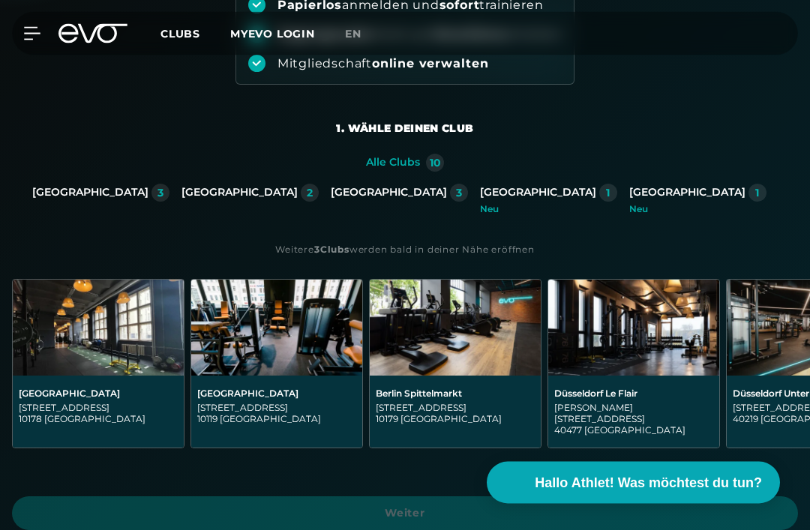  Describe the element at coordinates (317, 250) in the screenshot. I see `strong: 3` at that location.